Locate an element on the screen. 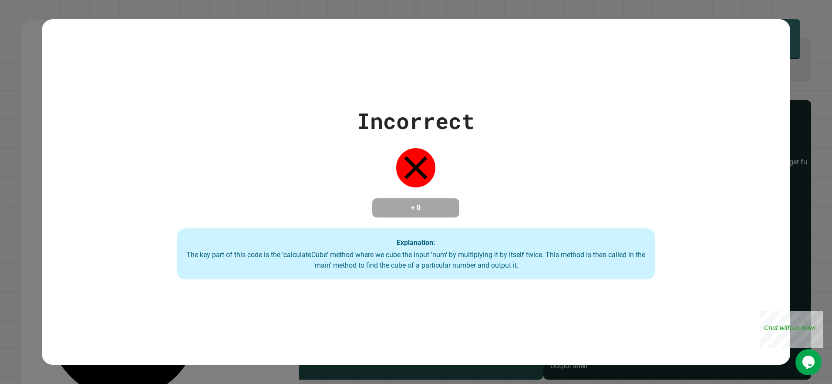 This screenshot has width=832, height=384. div: Incorrect is located at coordinates (416, 121).